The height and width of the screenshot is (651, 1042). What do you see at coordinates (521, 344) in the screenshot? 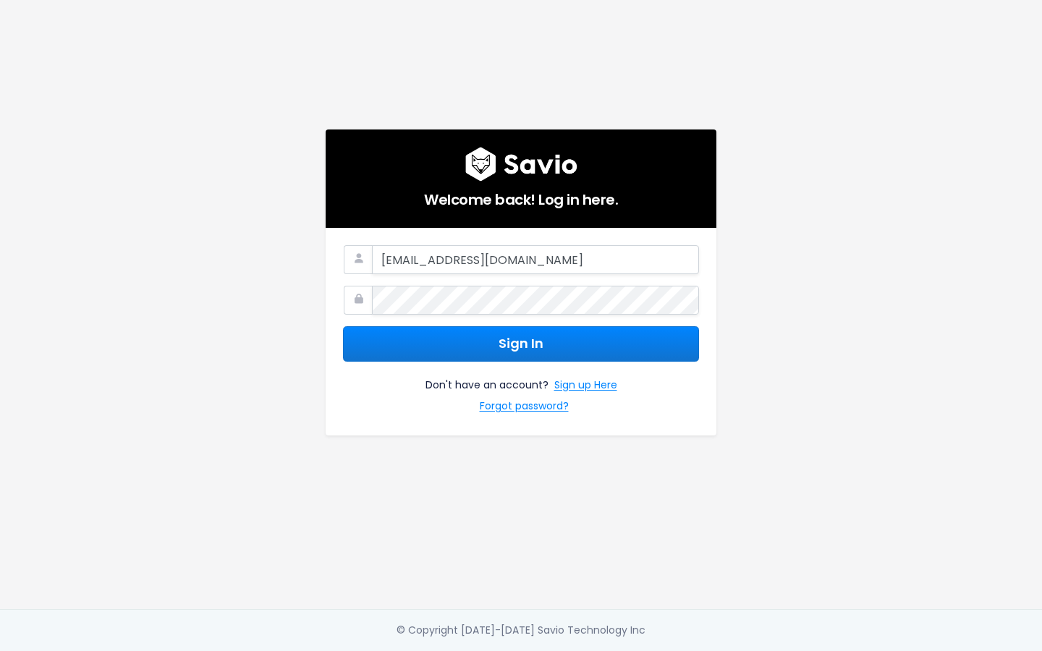
I see `button: Sign In` at bounding box center [521, 344].